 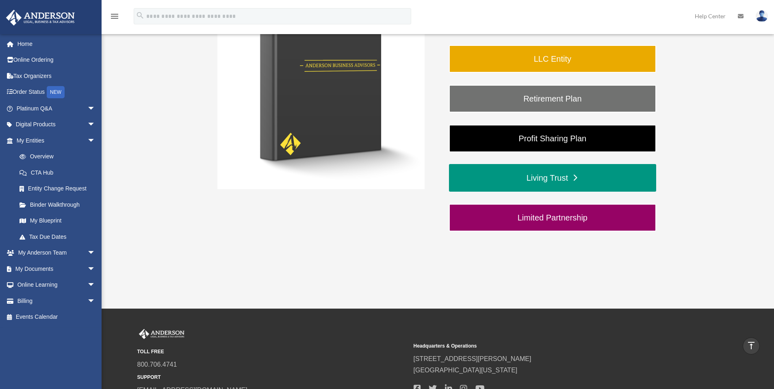 What do you see at coordinates (56, 60) in the screenshot?
I see `a: Online Ordering` at bounding box center [56, 60].